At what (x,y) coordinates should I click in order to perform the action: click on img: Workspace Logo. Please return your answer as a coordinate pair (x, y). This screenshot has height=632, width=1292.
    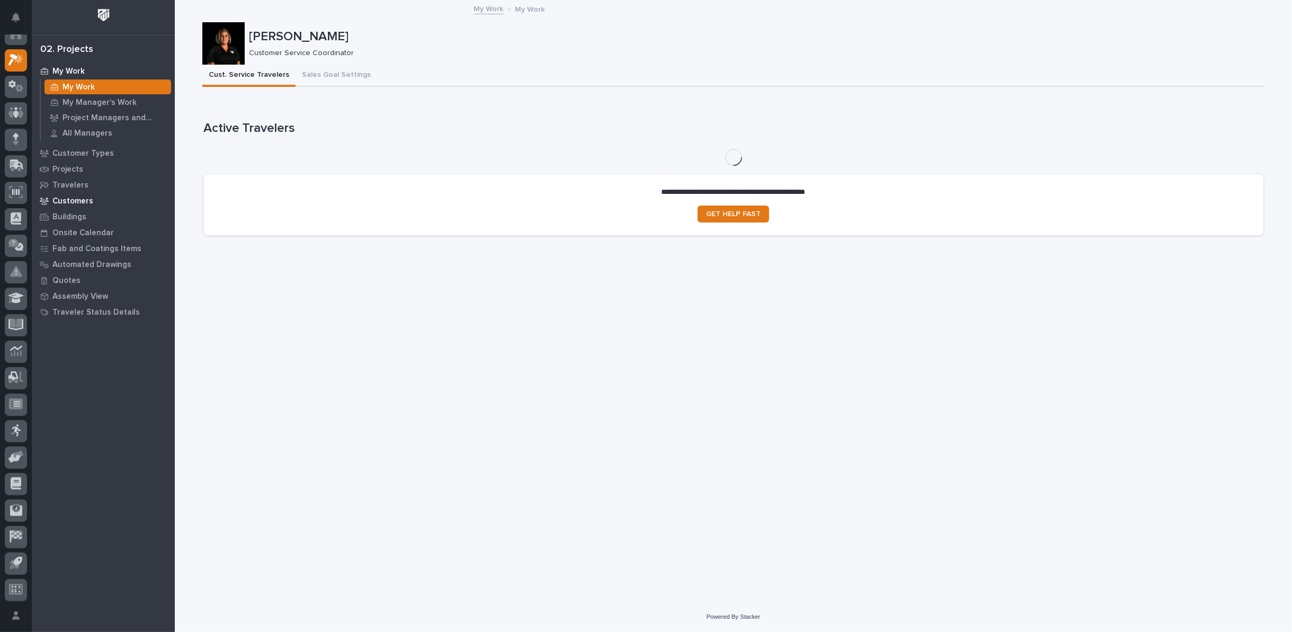
    Looking at the image, I should click on (103, 15).